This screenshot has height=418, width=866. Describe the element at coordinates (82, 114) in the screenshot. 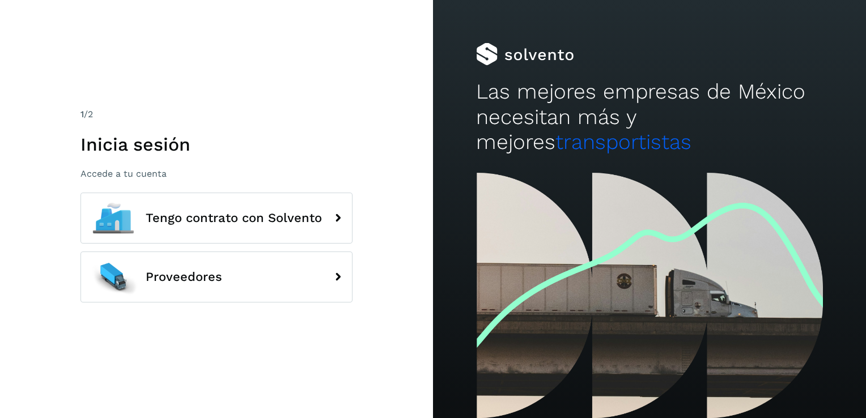

I see `span: 1` at that location.